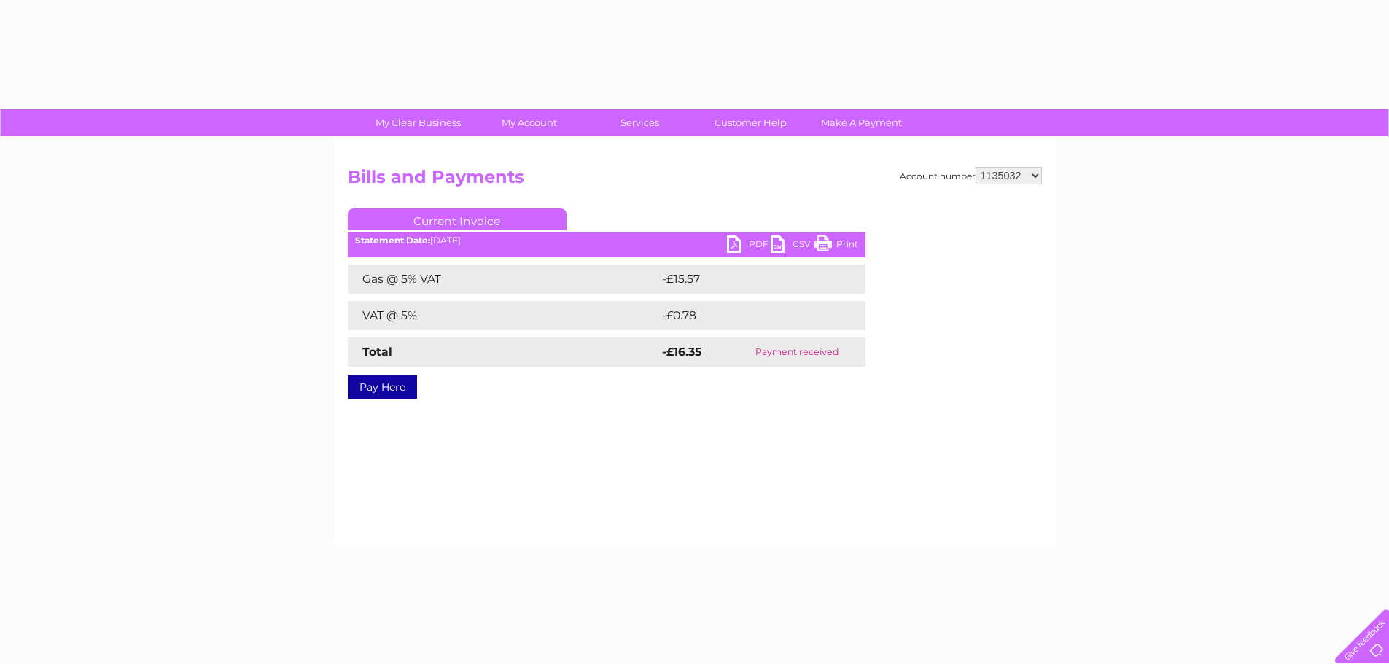 This screenshot has height=664, width=1389. What do you see at coordinates (392, 240) in the screenshot?
I see `b: Statement Date:` at bounding box center [392, 240].